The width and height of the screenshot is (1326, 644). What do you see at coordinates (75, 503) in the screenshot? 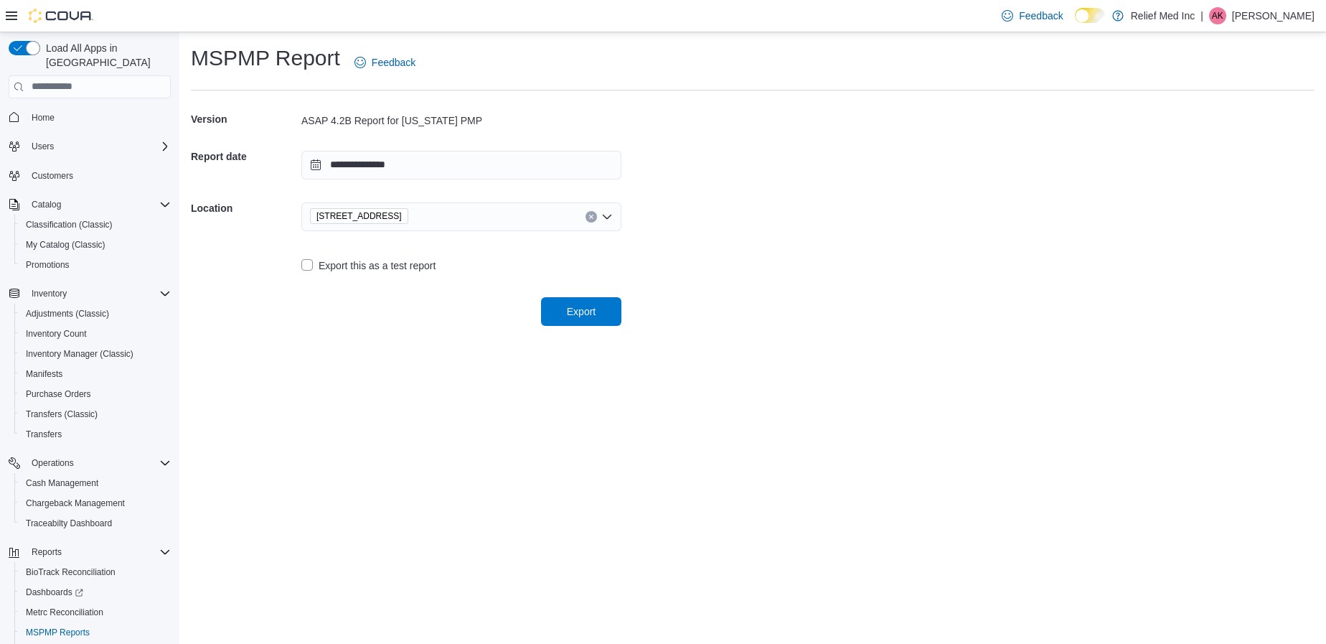
I see `a: Chargeback Management` at bounding box center [75, 503].